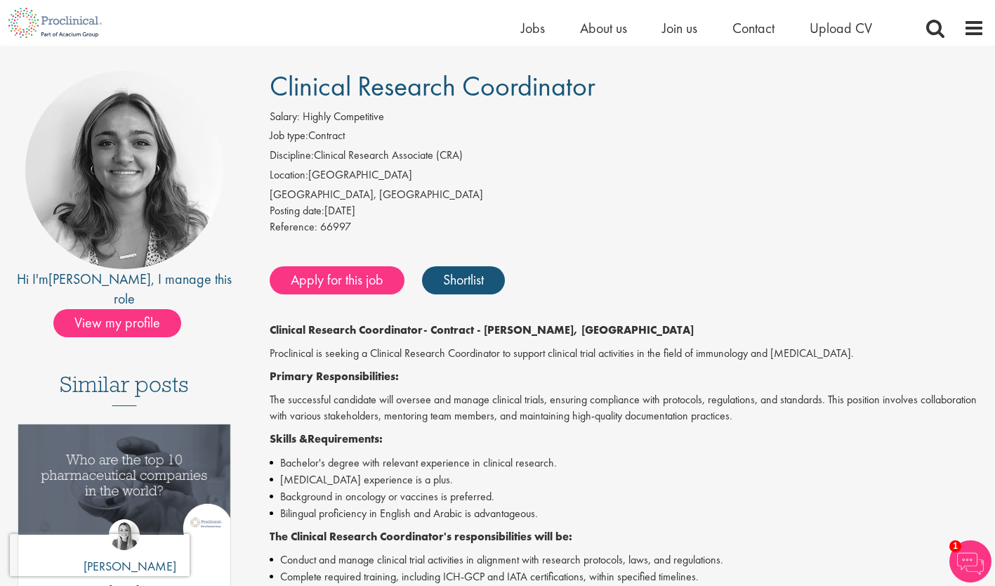 This screenshot has width=995, height=586. What do you see at coordinates (343, 116) in the screenshot?
I see `span: Highly Competitive` at bounding box center [343, 116].